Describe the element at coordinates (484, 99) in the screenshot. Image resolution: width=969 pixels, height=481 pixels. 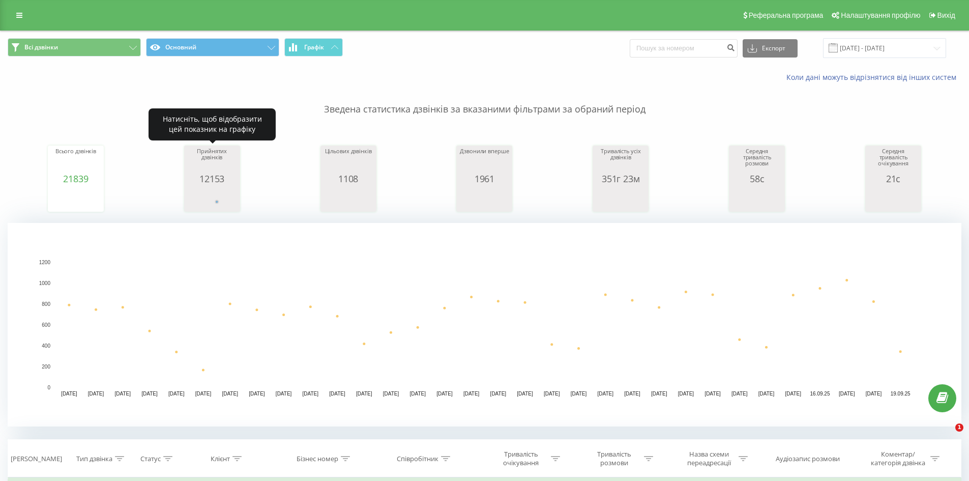
I see `p: Зведена статистика дзвінків за вказаними фільтрами за обраний період` at that location.